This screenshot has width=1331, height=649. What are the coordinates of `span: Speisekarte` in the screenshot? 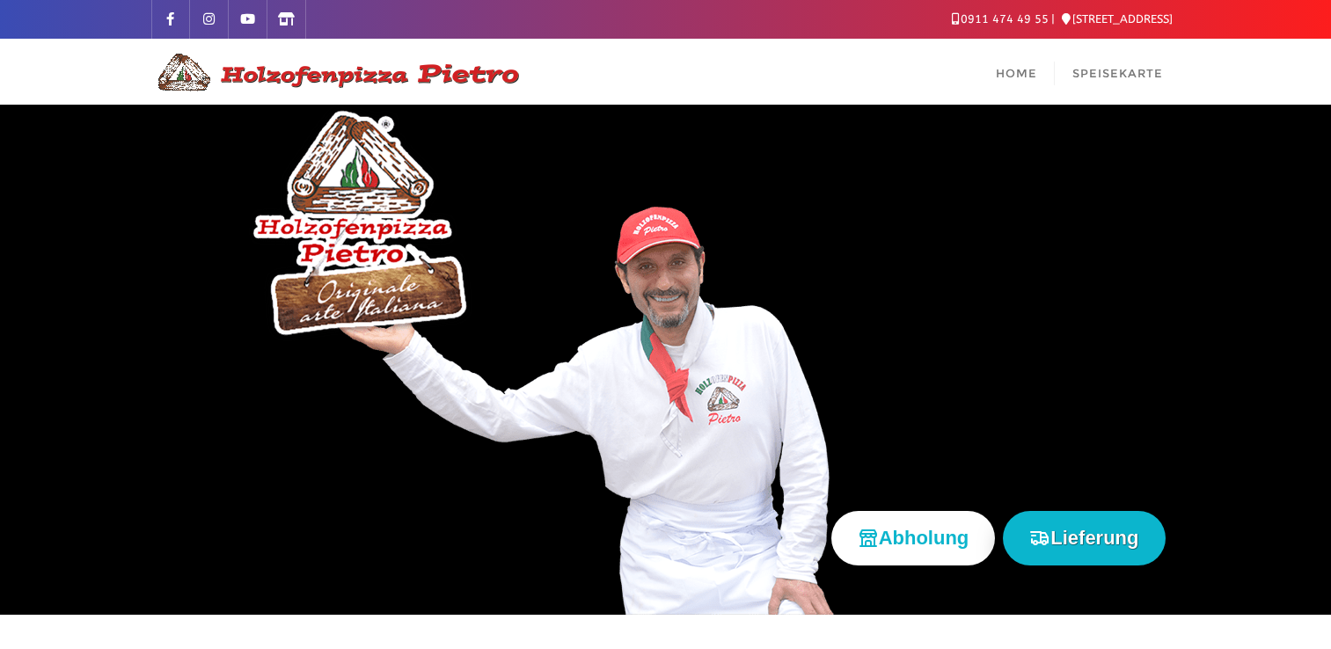 It's located at (1117, 73).